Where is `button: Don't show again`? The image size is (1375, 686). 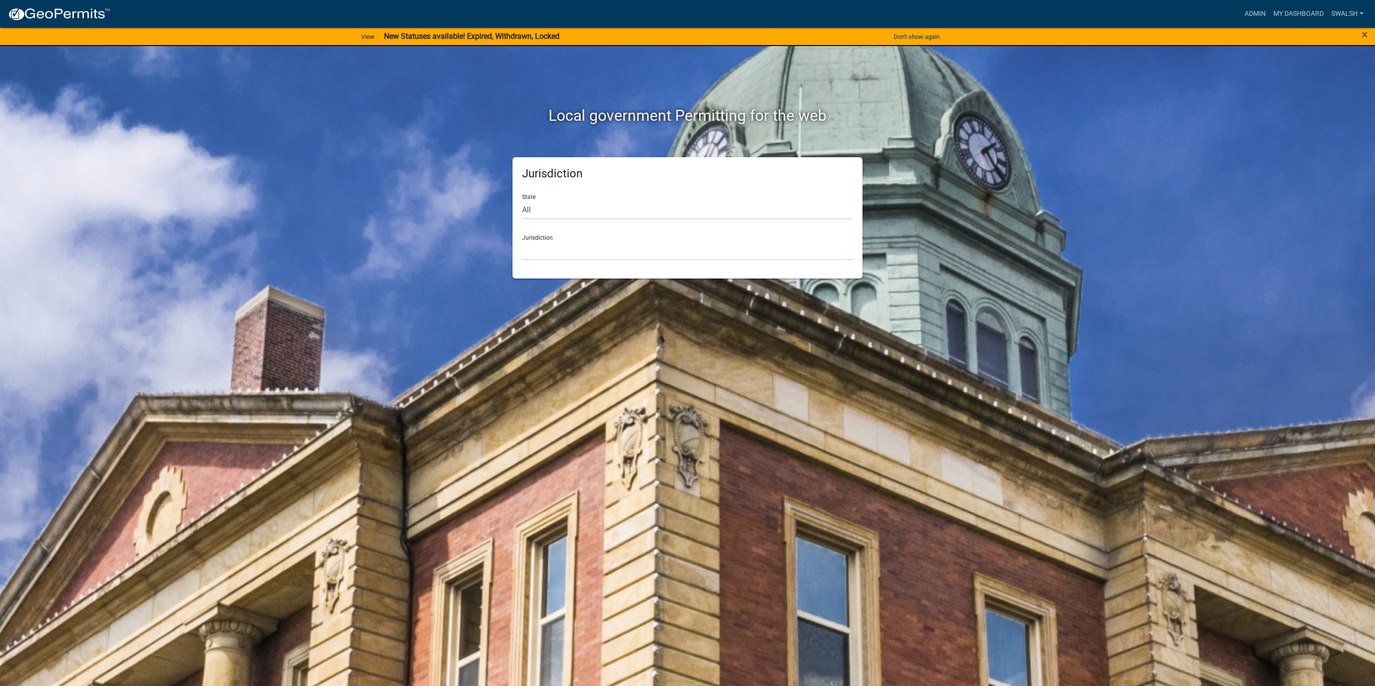
button: Don't show again is located at coordinates (917, 36).